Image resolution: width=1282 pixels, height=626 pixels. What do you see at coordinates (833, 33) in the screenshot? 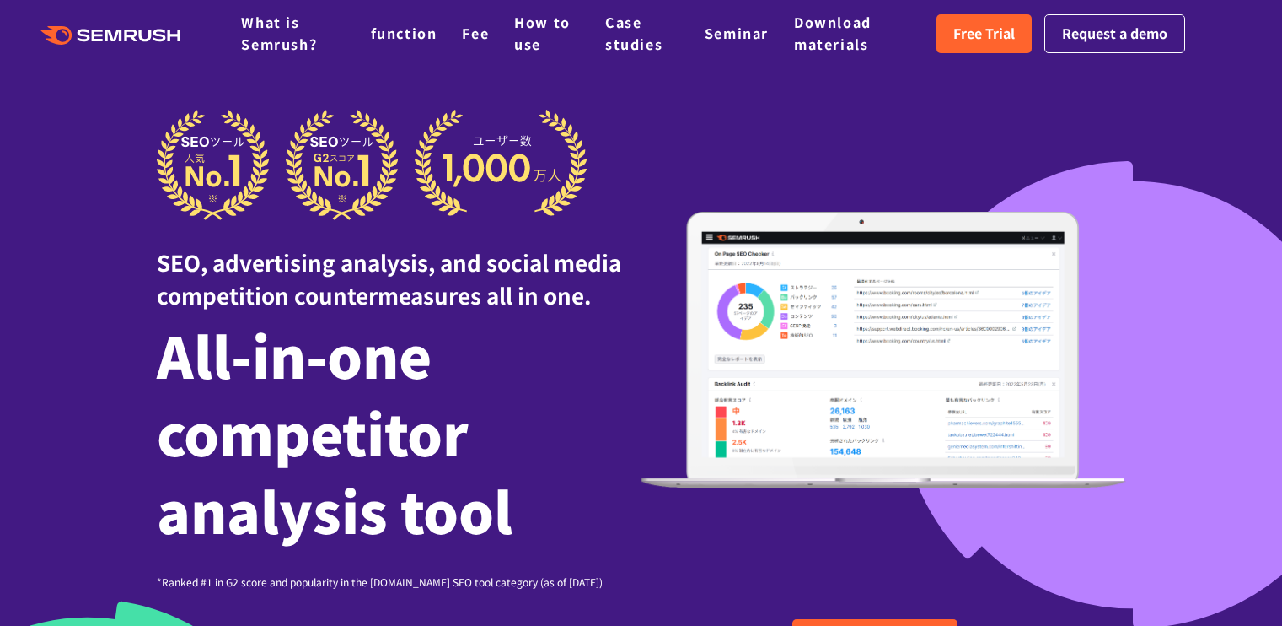
I see `font: Download materials` at bounding box center [833, 33].